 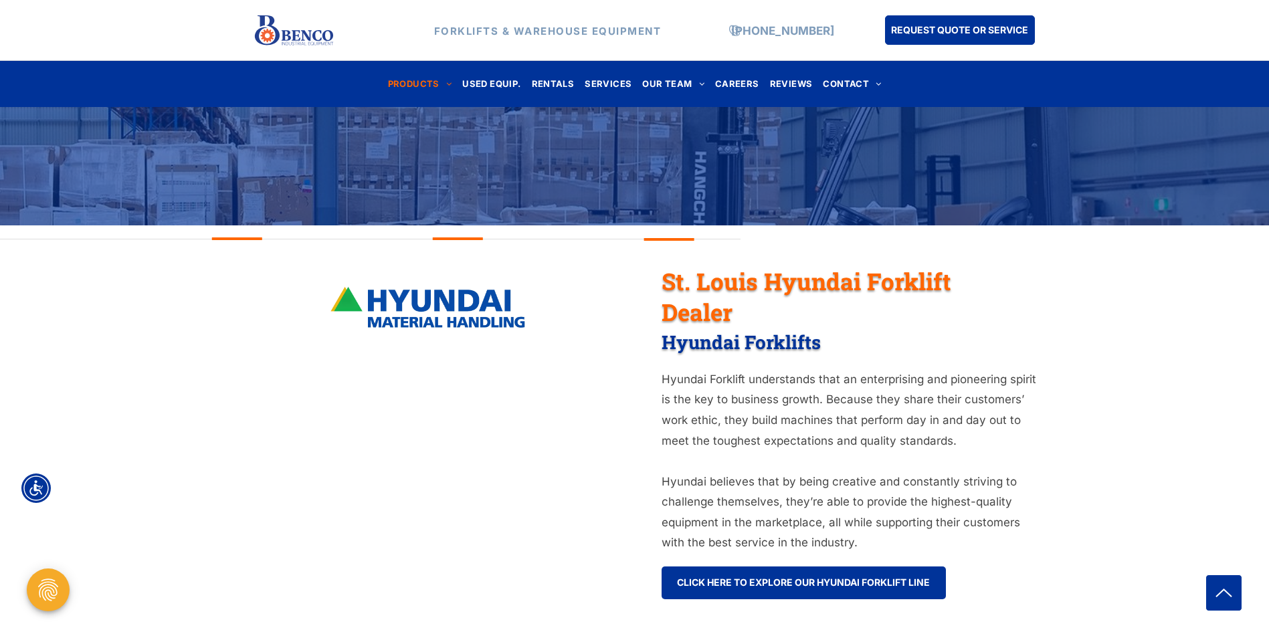 I want to click on a: CLICK HERE TO EXPLORE OUR HYUNDAI FORKLIFT LINE, so click(x=803, y=583).